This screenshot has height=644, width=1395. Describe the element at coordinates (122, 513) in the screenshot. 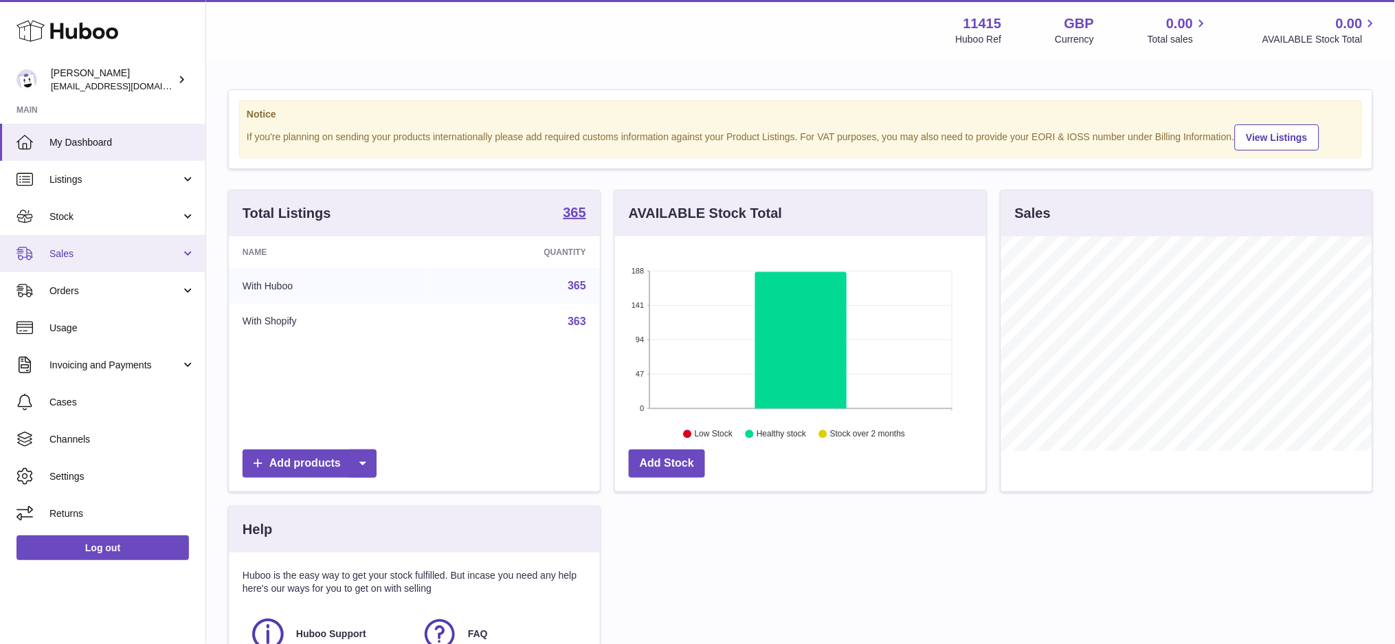

I see `span: Returns` at that location.